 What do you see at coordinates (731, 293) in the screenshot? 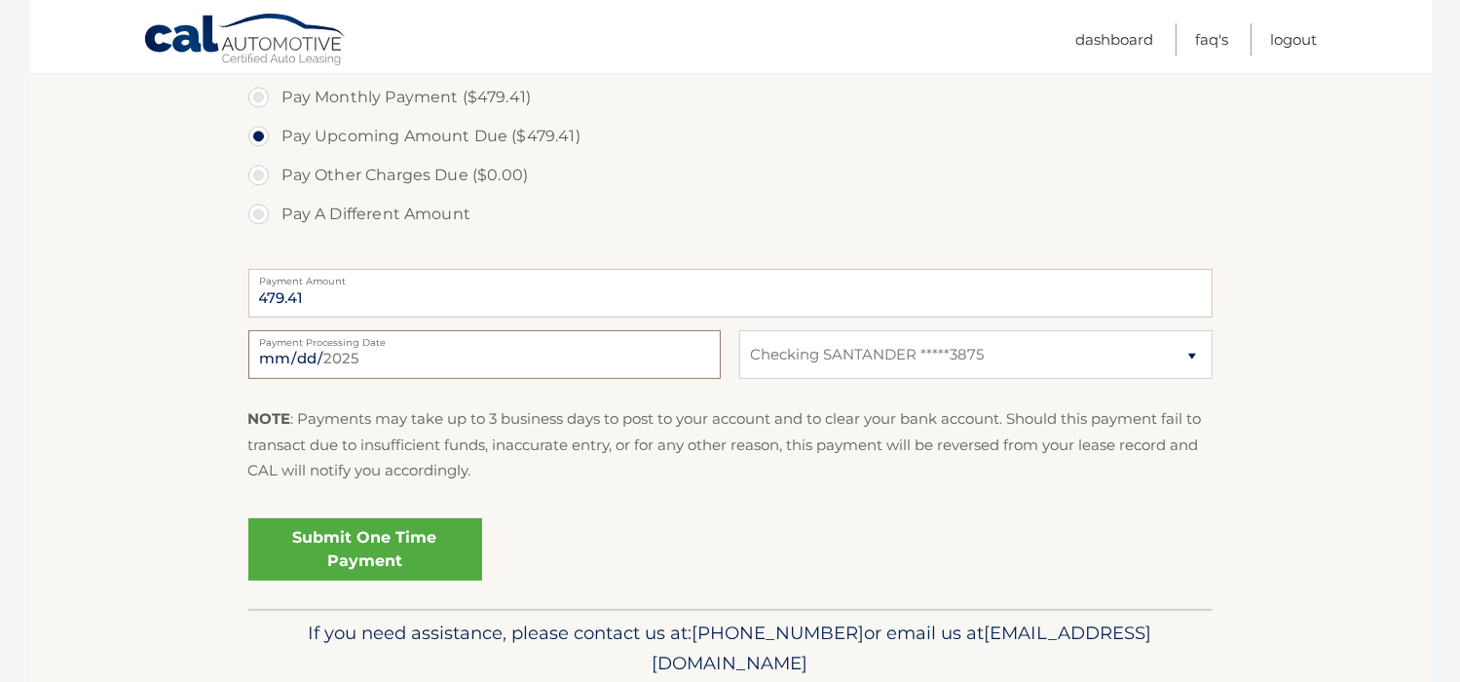
I see `input: Payment Amount` at bounding box center [731, 293].